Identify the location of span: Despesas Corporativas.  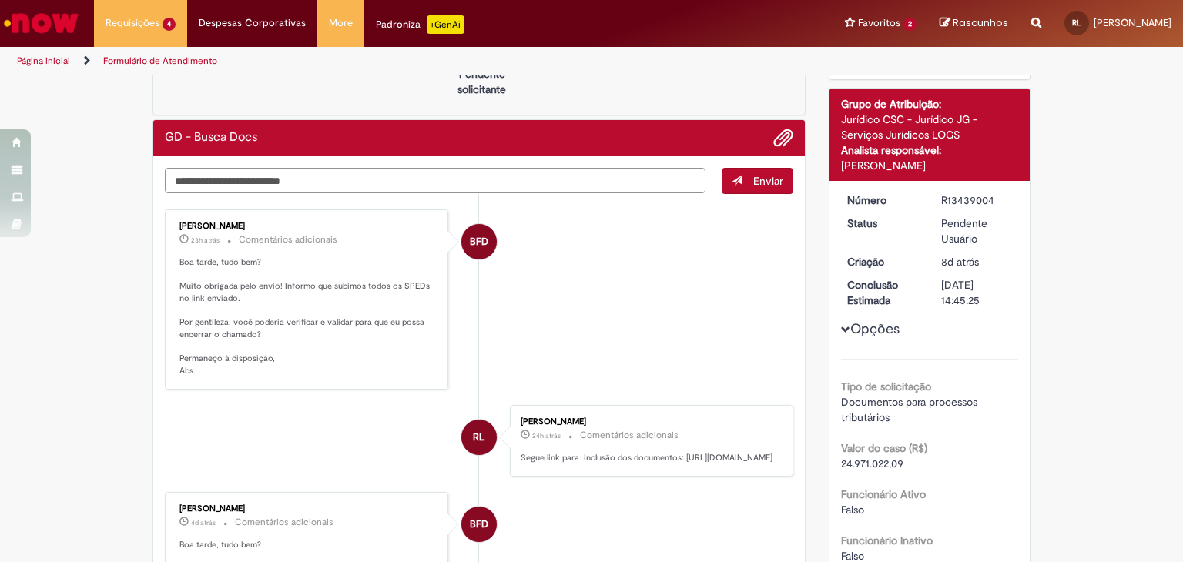
(252, 23).